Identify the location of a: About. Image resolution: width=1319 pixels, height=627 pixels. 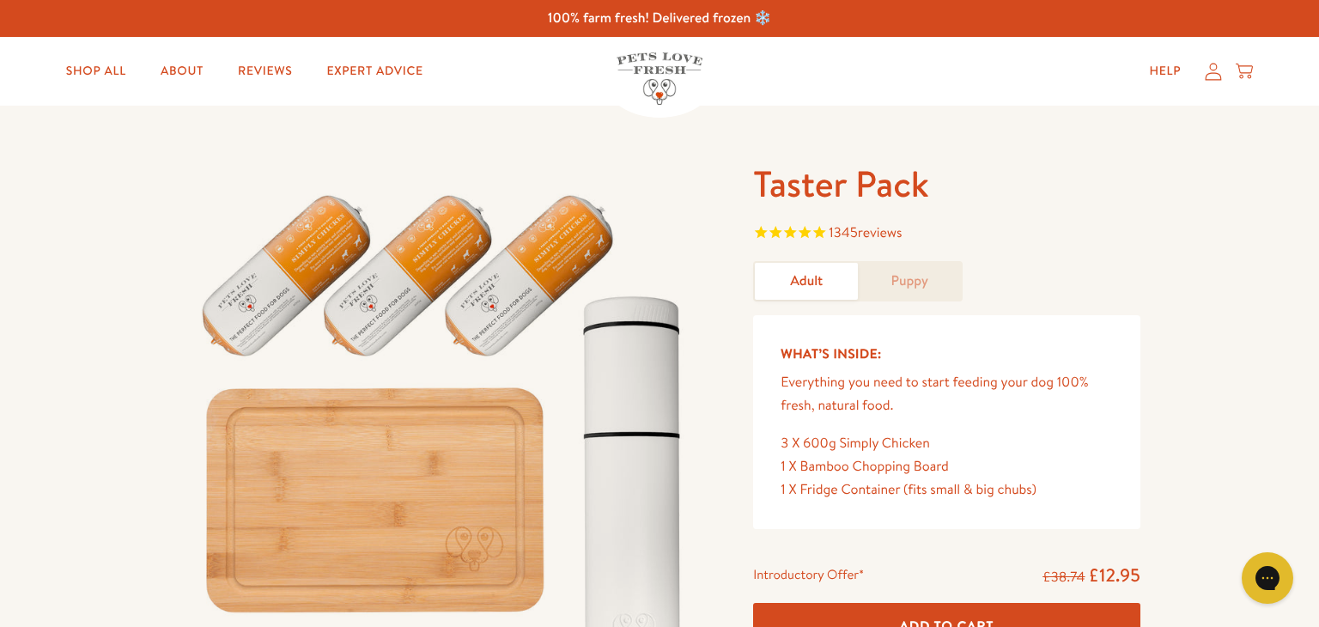
(182, 71).